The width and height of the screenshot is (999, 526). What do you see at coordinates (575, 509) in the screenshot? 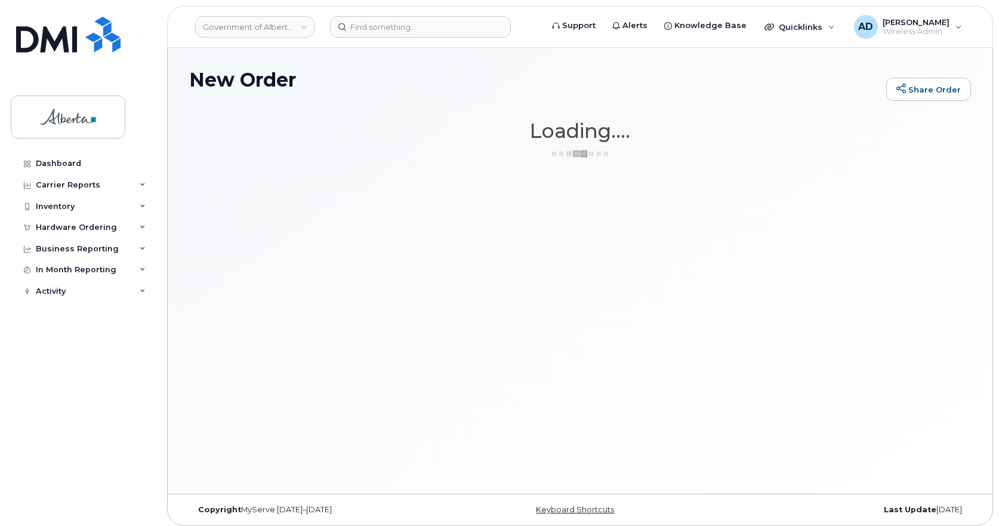
I see `a: Keyboard Shortcuts` at bounding box center [575, 509].